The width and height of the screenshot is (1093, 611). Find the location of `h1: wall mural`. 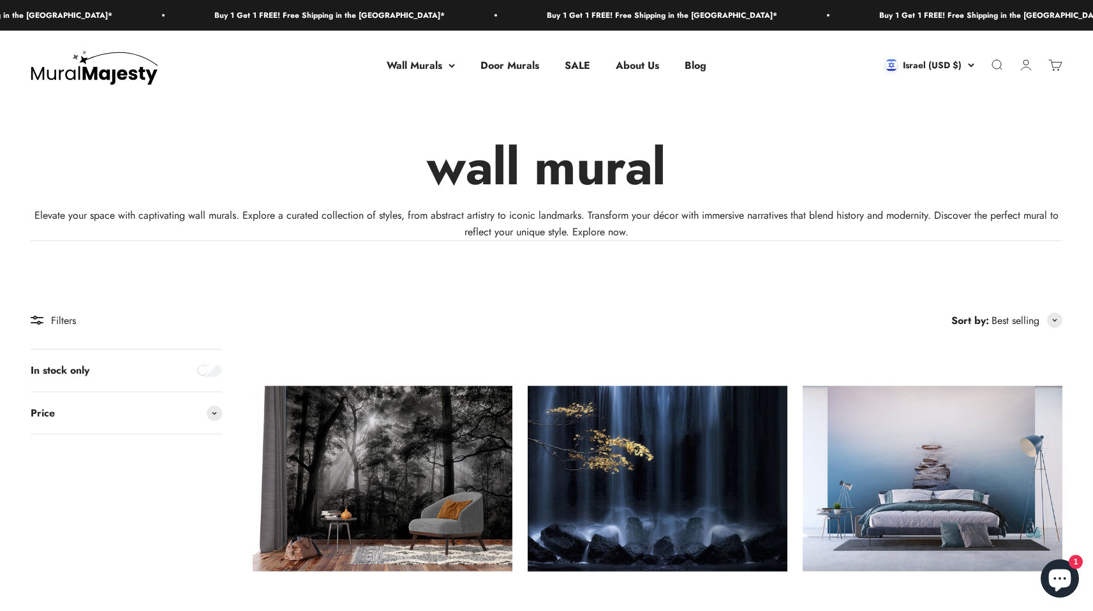

h1: wall mural is located at coordinates (546, 167).